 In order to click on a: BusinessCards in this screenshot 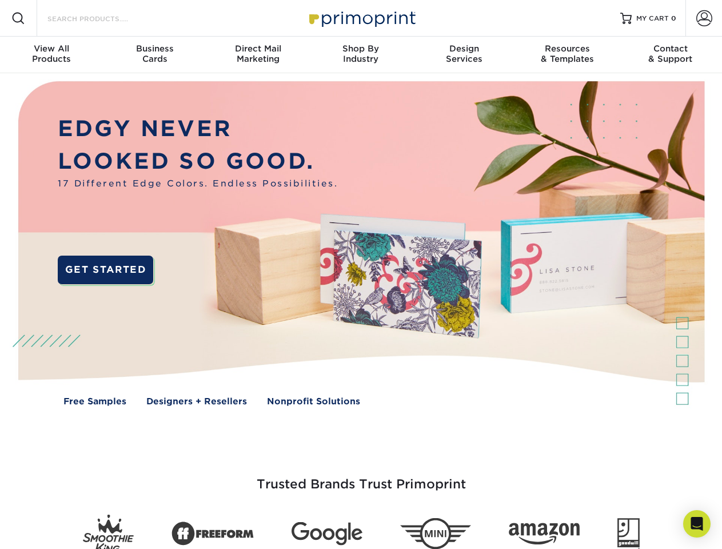, I will do `click(154, 55)`.